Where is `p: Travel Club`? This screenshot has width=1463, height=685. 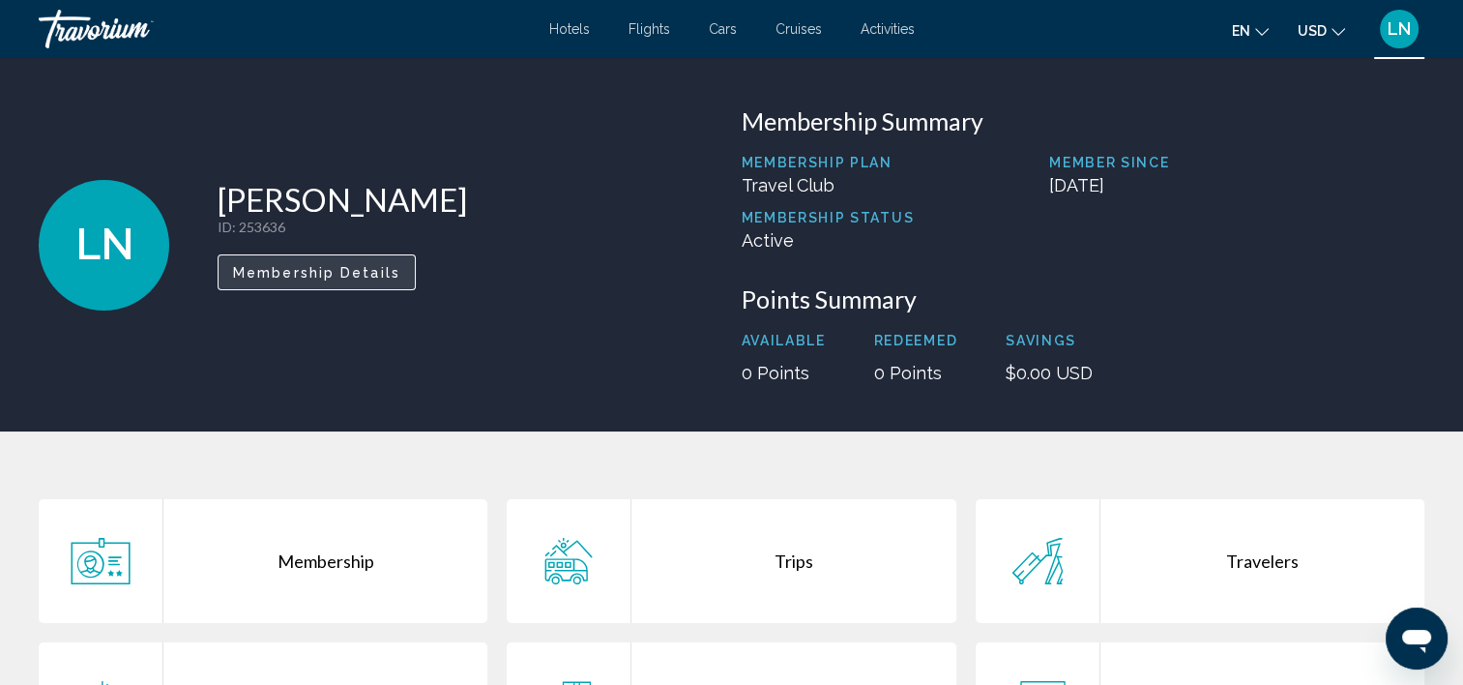 p: Travel Club is located at coordinates (828, 185).